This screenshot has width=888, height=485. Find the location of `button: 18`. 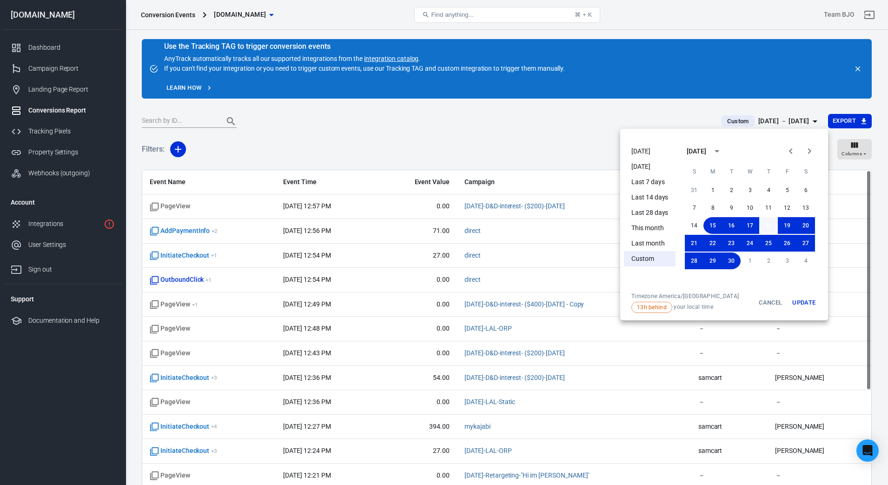

button: 18 is located at coordinates (769, 226).